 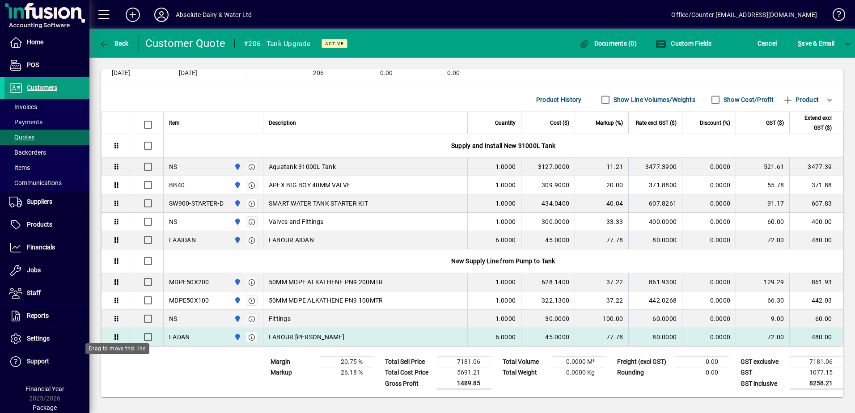 What do you see at coordinates (23, 107) in the screenshot?
I see `span: Invoices` at bounding box center [23, 107].